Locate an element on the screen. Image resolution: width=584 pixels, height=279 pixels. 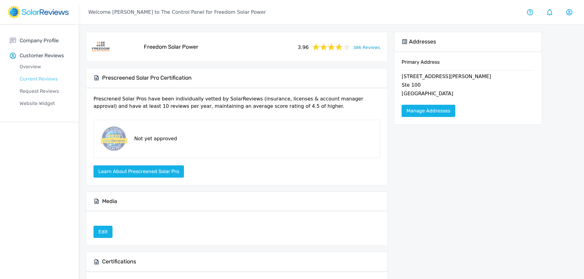
h6: Primary Address is located at coordinates (467, 65).